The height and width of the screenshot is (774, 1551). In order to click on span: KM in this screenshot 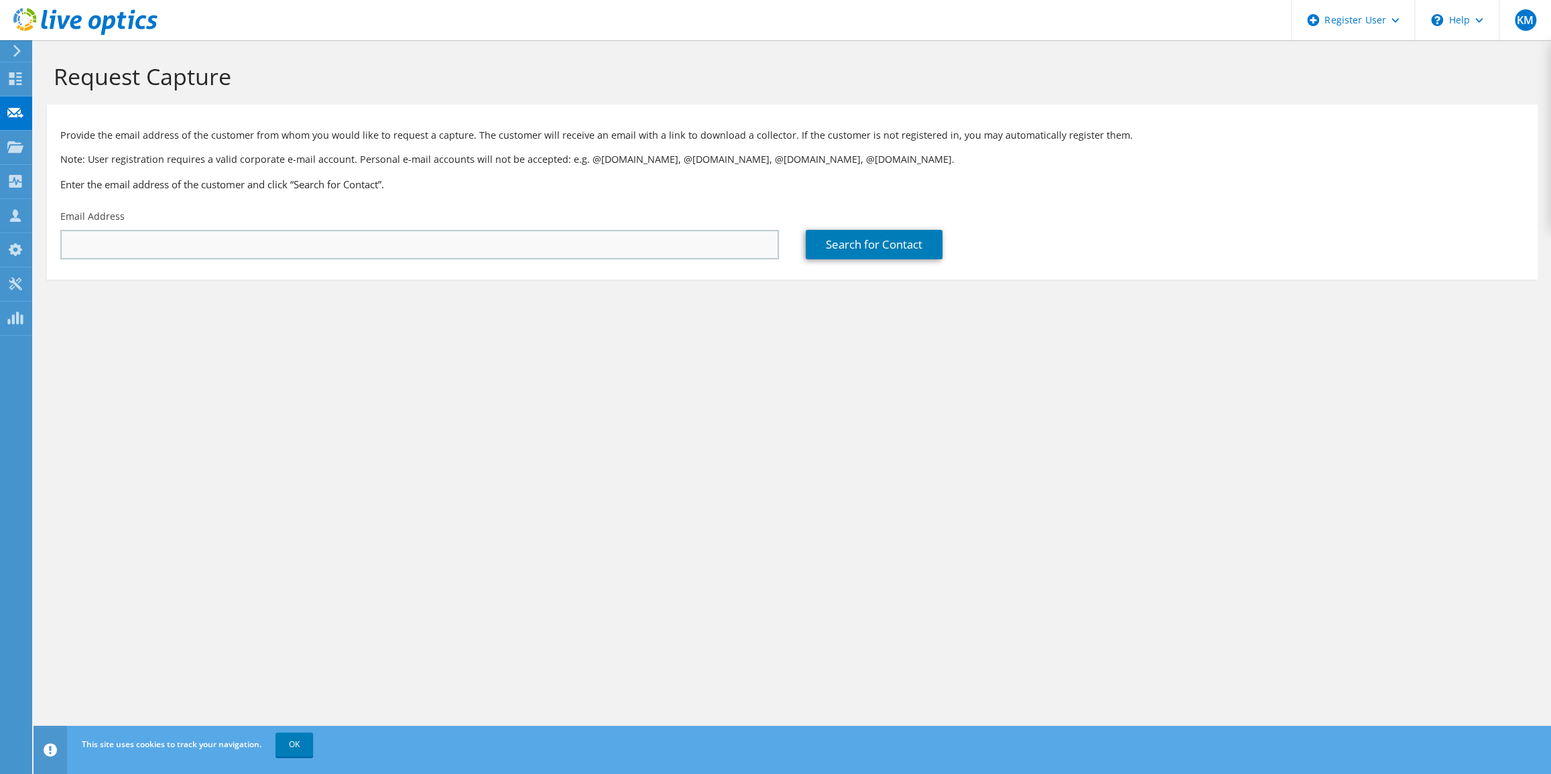, I will do `click(1525, 20)`.